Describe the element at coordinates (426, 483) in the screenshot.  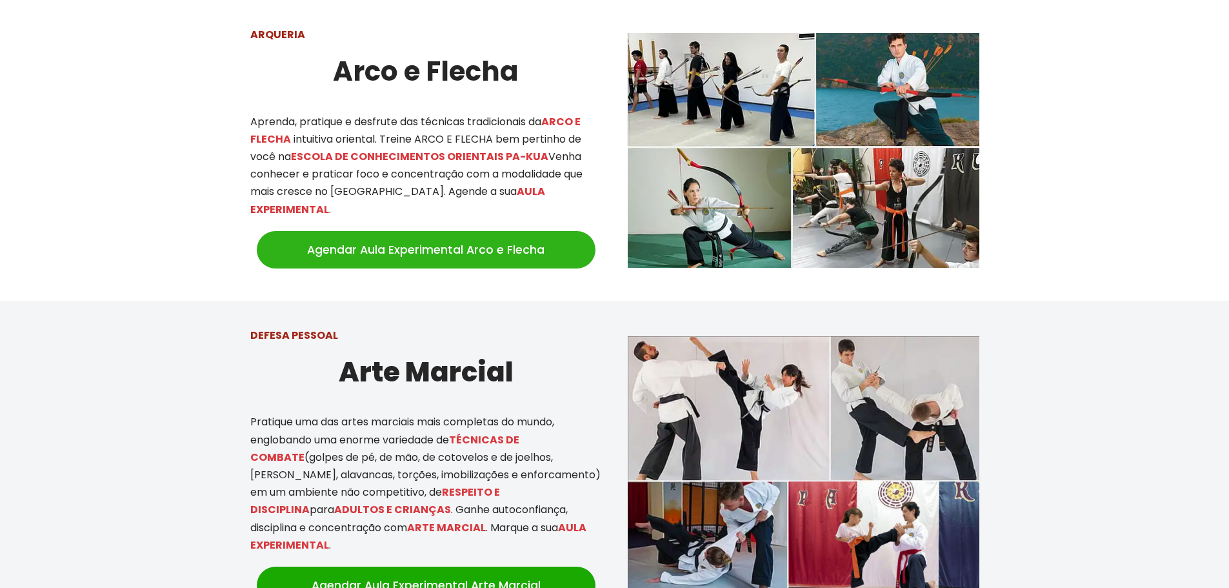
I see `p: Pratique uma das artes marciais mais completas do mundo, englobando uma enorme variedade de (golp...` at that location.